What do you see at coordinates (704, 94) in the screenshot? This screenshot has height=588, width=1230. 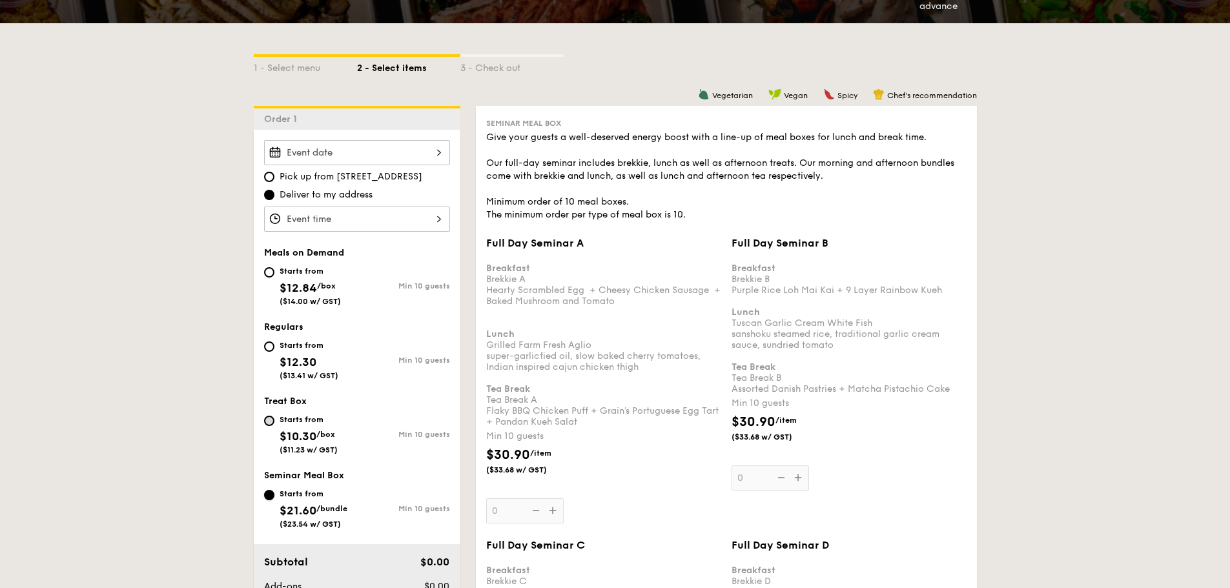 I see `img: icon-vegetarian.fe4039eb.svg` at bounding box center [704, 94].